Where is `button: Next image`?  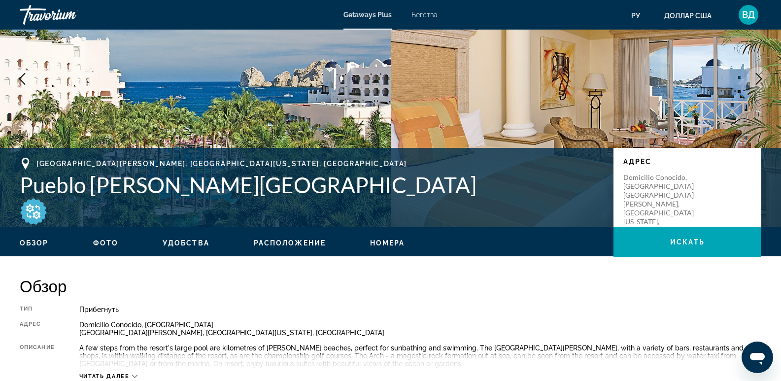 button: Next image is located at coordinates (758, 79).